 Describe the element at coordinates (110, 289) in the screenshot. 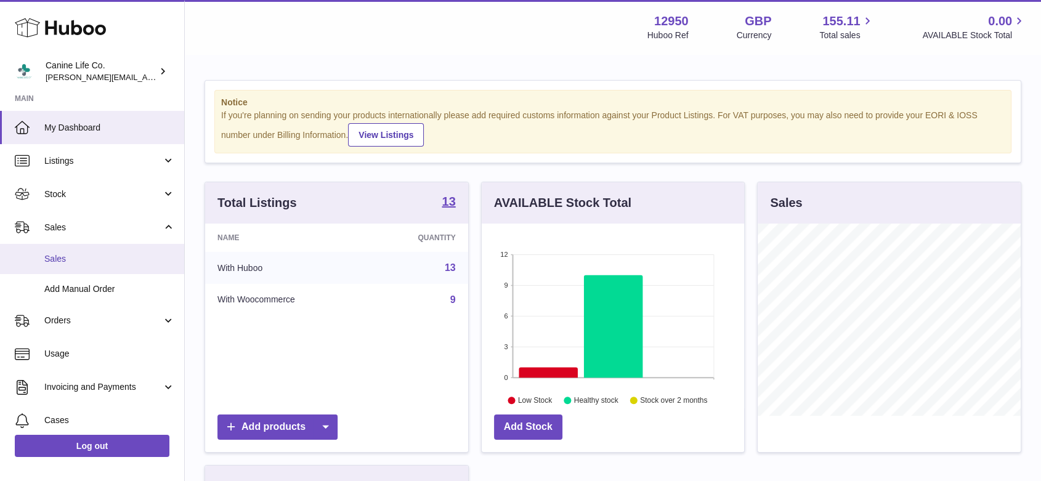

I see `span: Add Manual Order` at that location.